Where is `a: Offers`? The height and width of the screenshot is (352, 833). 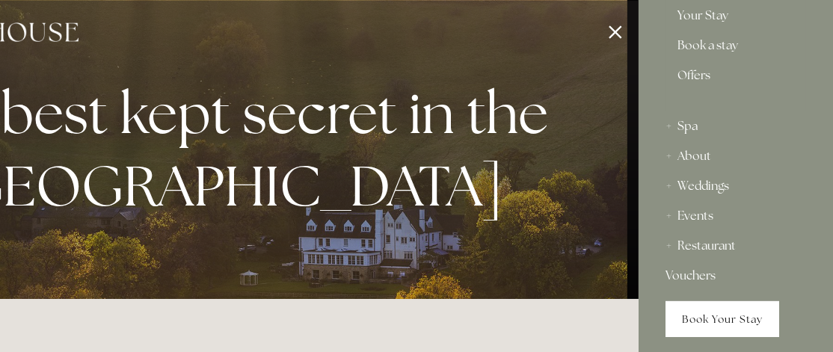 a: Offers is located at coordinates (736, 82).